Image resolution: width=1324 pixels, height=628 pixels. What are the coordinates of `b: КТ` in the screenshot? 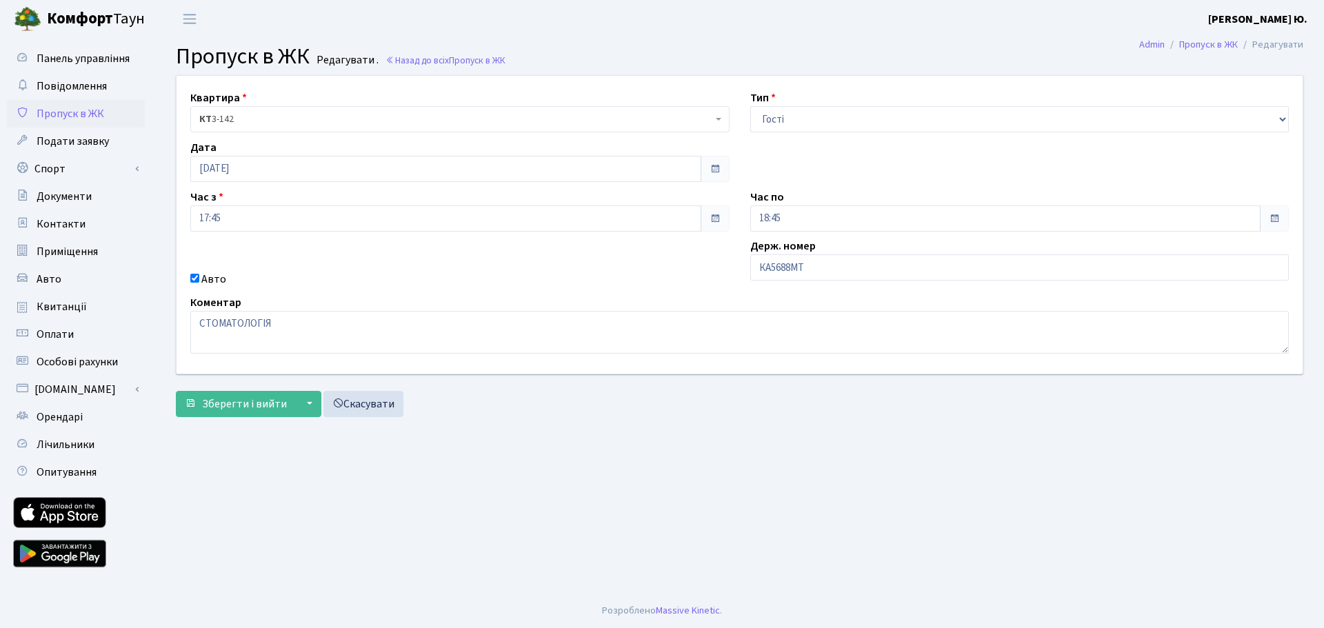 It's located at (206, 119).